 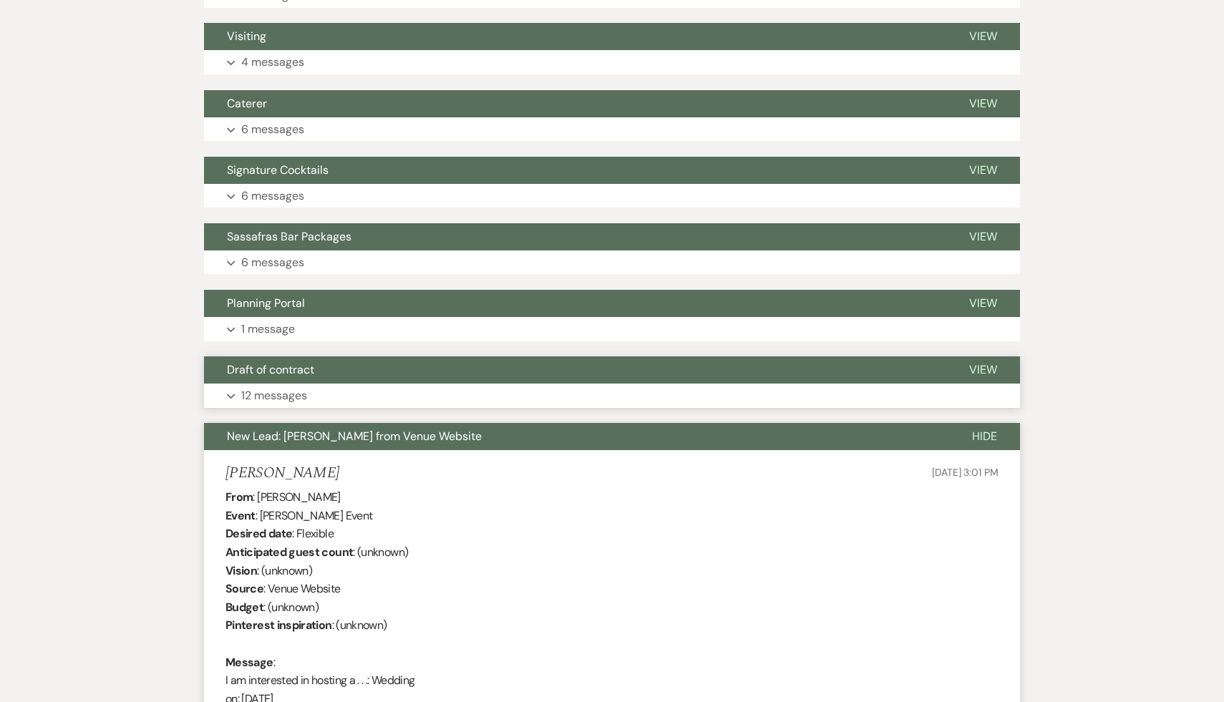 I want to click on p: 1 message, so click(x=268, y=329).